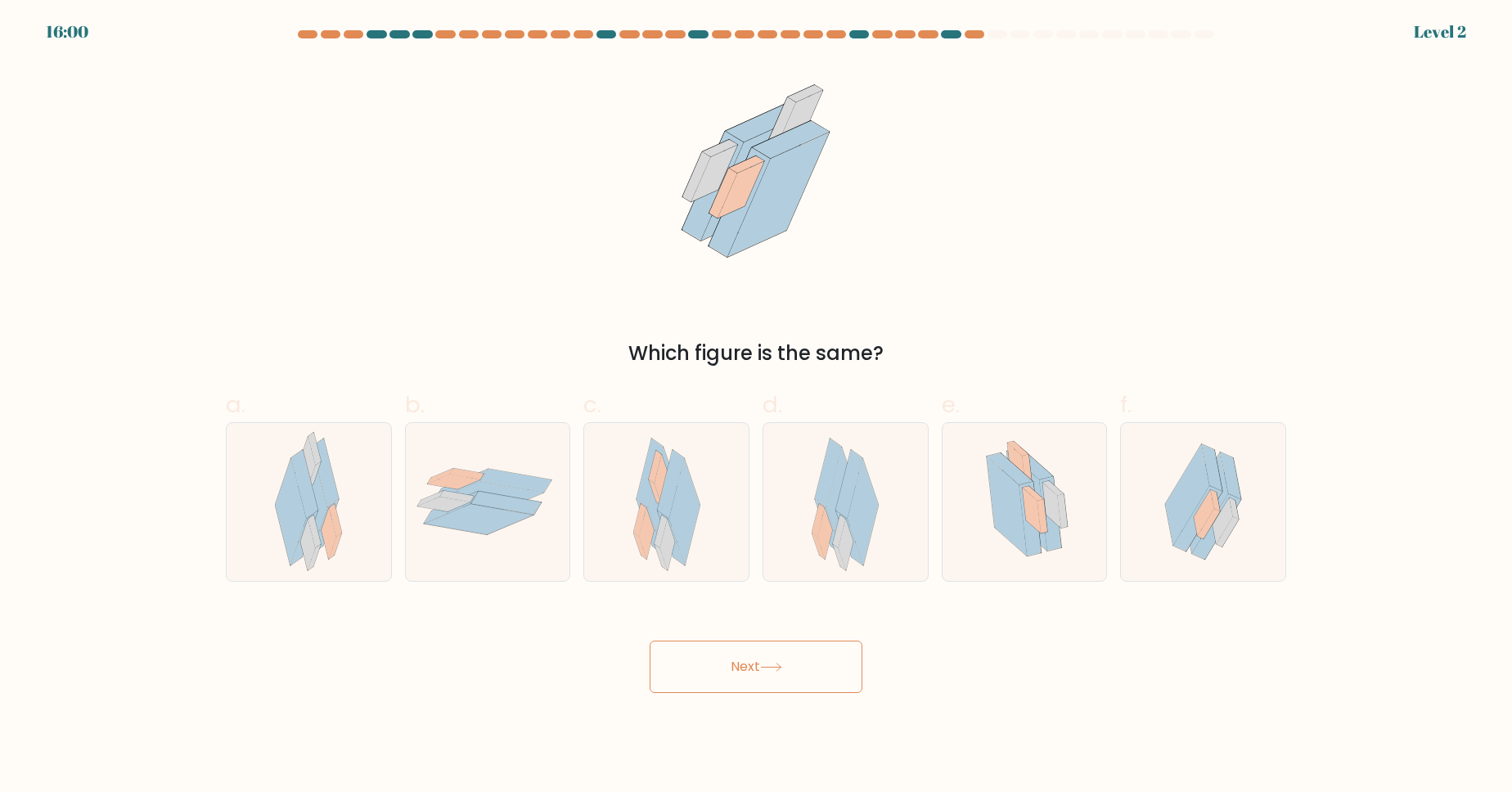  Describe the element at coordinates (773, 404) in the screenshot. I see `span: d.` at that location.